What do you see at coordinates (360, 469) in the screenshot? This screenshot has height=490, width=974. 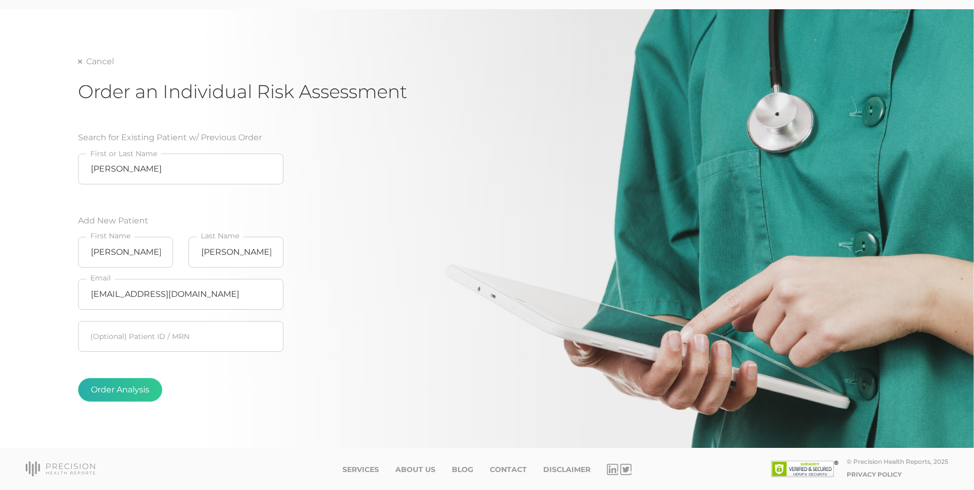 I see `a: Services` at bounding box center [360, 469].